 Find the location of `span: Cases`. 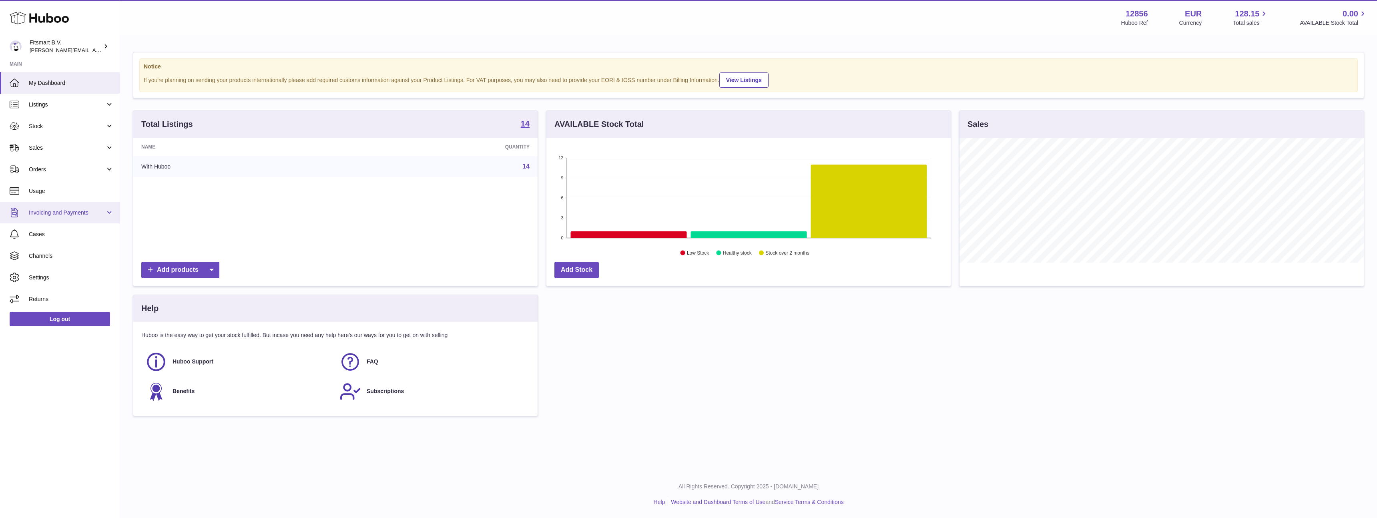

span: Cases is located at coordinates (71, 234).